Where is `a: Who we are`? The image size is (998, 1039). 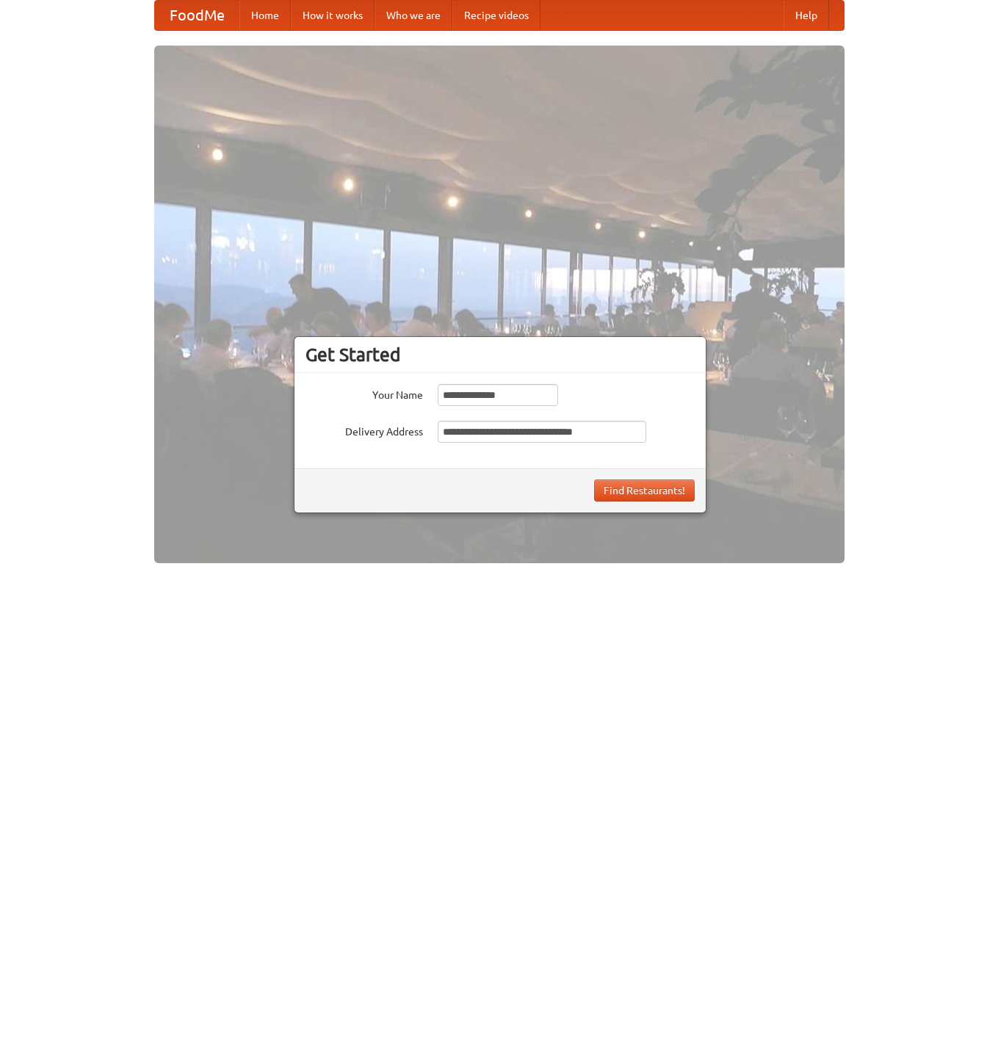 a: Who we are is located at coordinates (413, 15).